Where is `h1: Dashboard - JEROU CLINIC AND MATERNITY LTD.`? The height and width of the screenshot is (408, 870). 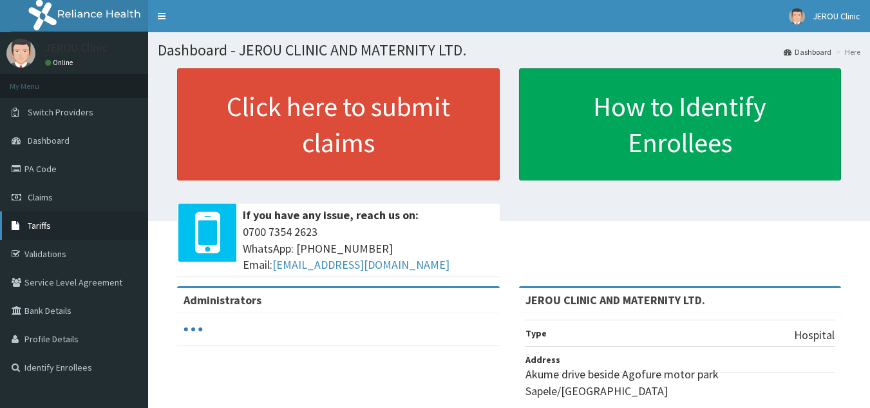
h1: Dashboard - JEROU CLINIC AND MATERNITY LTD. is located at coordinates (509, 50).